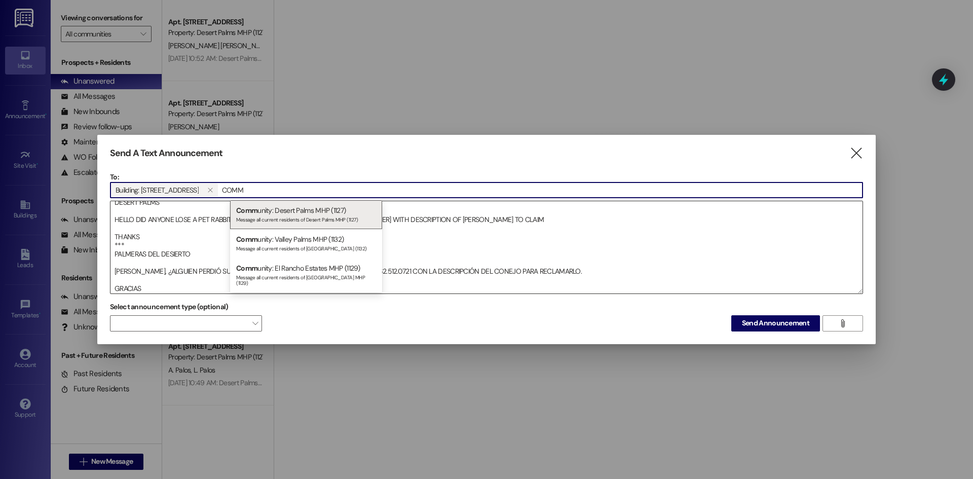  What do you see at coordinates (169, 307) in the screenshot?
I see `label: Select announcement type (optional)` at bounding box center [169, 307].